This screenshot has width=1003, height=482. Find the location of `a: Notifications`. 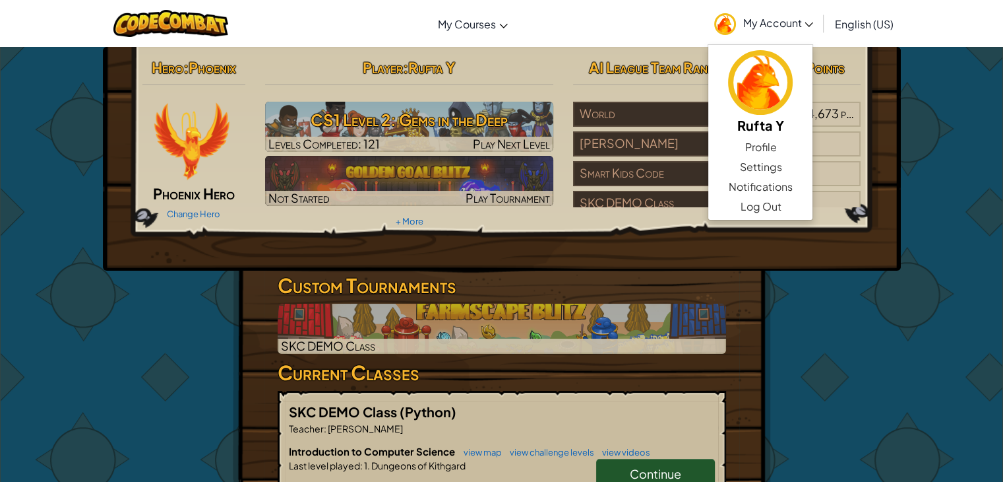

a: Notifications is located at coordinates (761, 187).